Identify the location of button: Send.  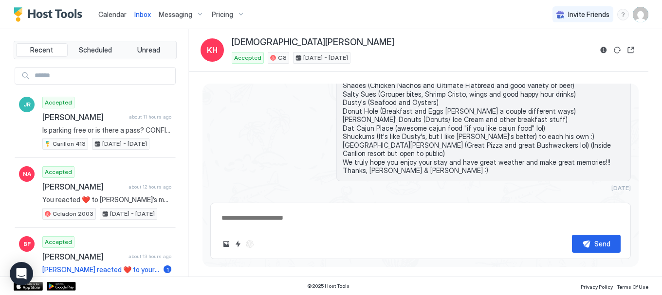
(596, 244).